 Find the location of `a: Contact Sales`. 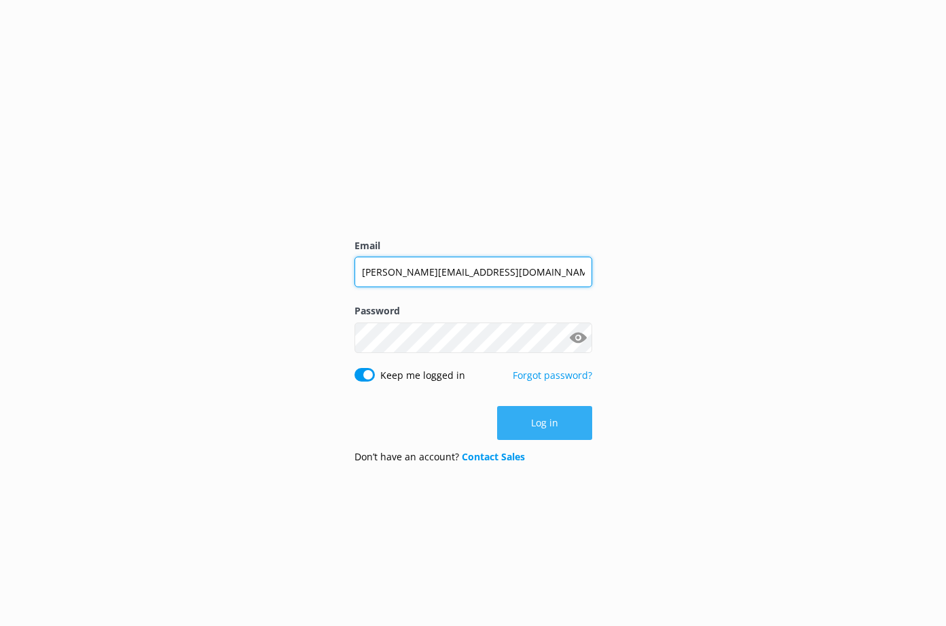

a: Contact Sales is located at coordinates (493, 457).